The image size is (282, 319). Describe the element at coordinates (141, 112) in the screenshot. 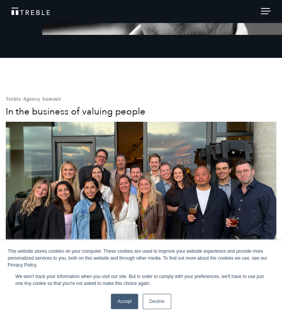

I see `h2: In the business of valuing people` at that location.